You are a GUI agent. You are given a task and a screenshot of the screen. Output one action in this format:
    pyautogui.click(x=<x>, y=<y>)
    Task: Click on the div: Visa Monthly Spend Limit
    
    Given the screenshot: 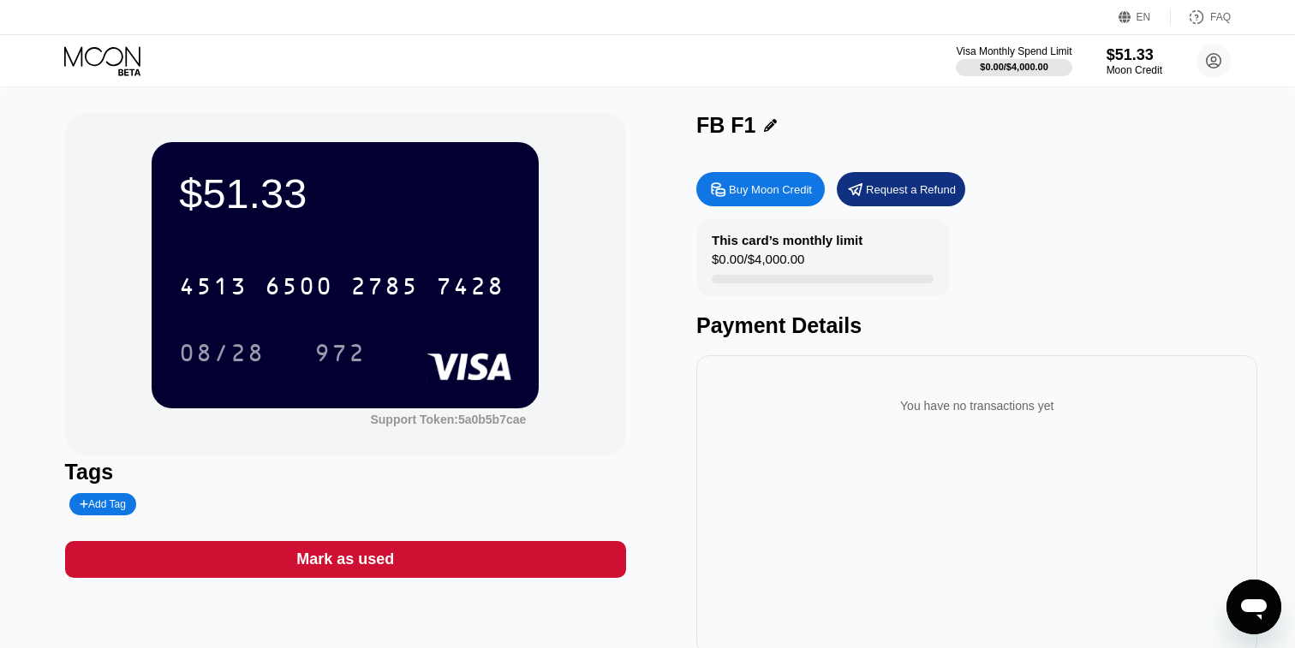 What is the action you would take?
    pyautogui.click(x=1013, y=51)
    